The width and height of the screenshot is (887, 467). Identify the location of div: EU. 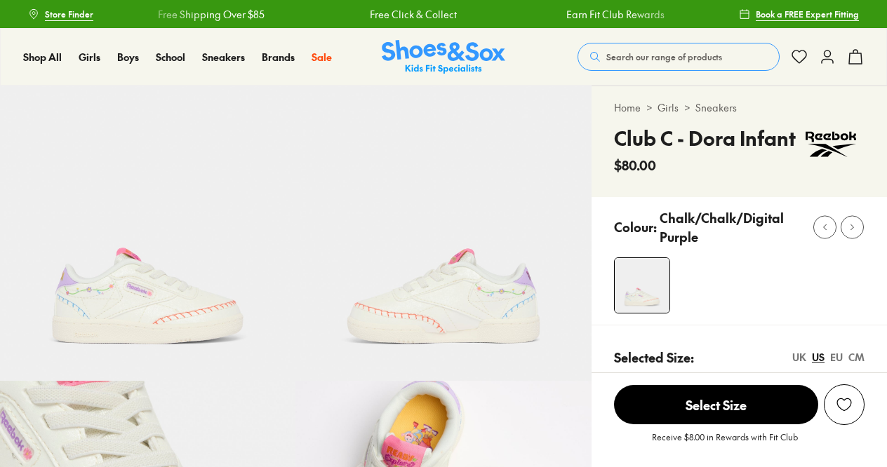
(836, 357).